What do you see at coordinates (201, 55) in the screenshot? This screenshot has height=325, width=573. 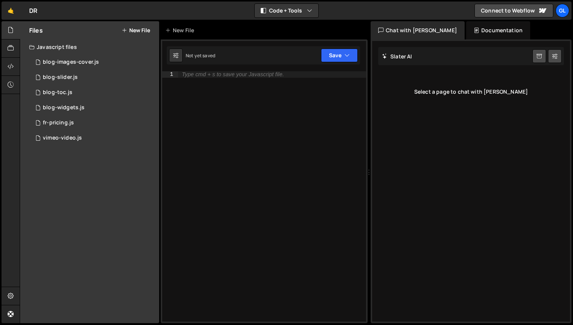 I see `div: Not yet saved` at bounding box center [201, 55].